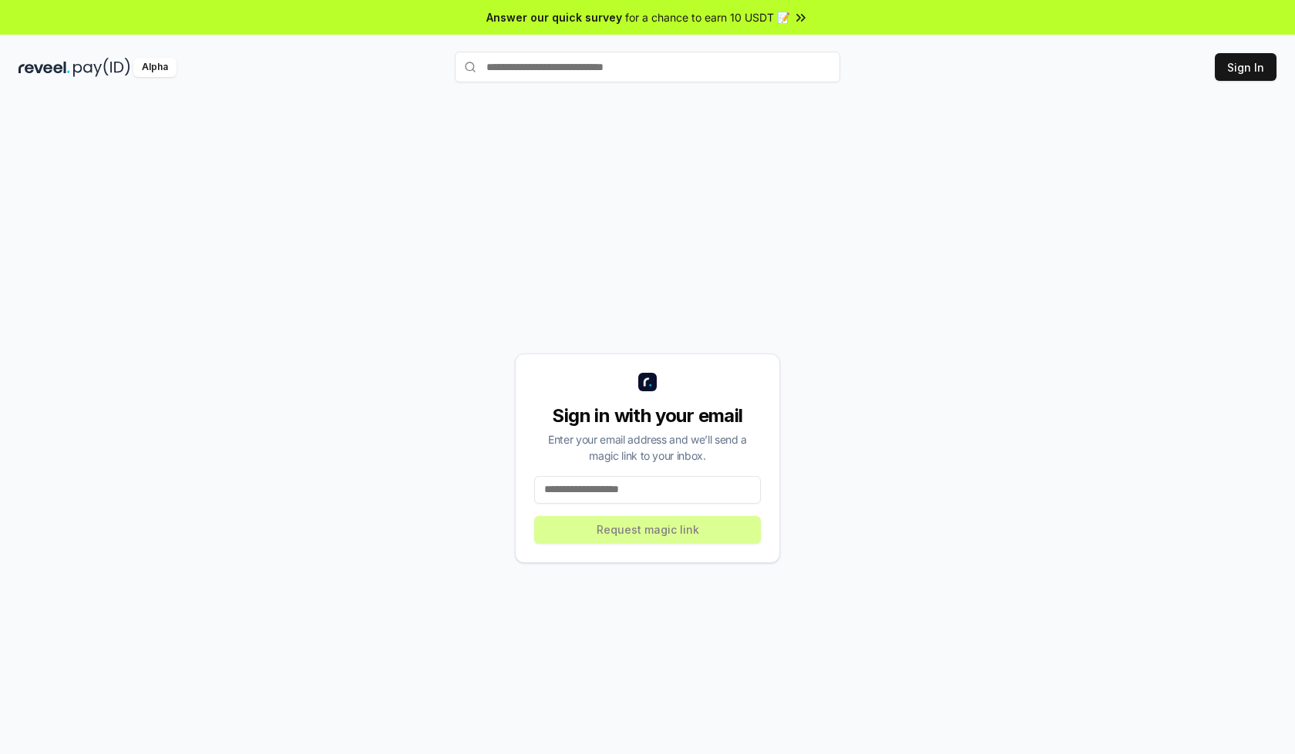  I want to click on img: reveel_dark, so click(44, 67).